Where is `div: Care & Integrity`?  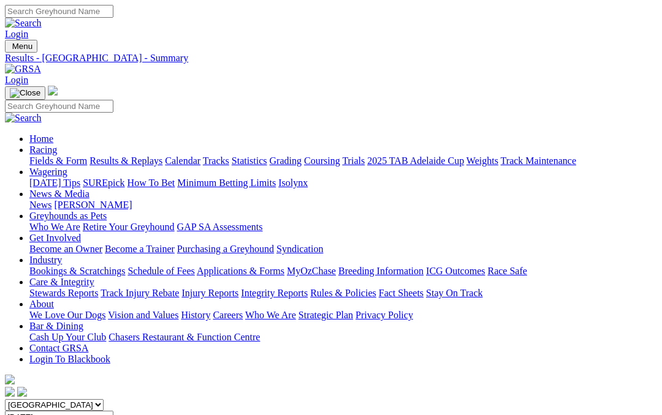
div: Care & Integrity is located at coordinates (343, 293).